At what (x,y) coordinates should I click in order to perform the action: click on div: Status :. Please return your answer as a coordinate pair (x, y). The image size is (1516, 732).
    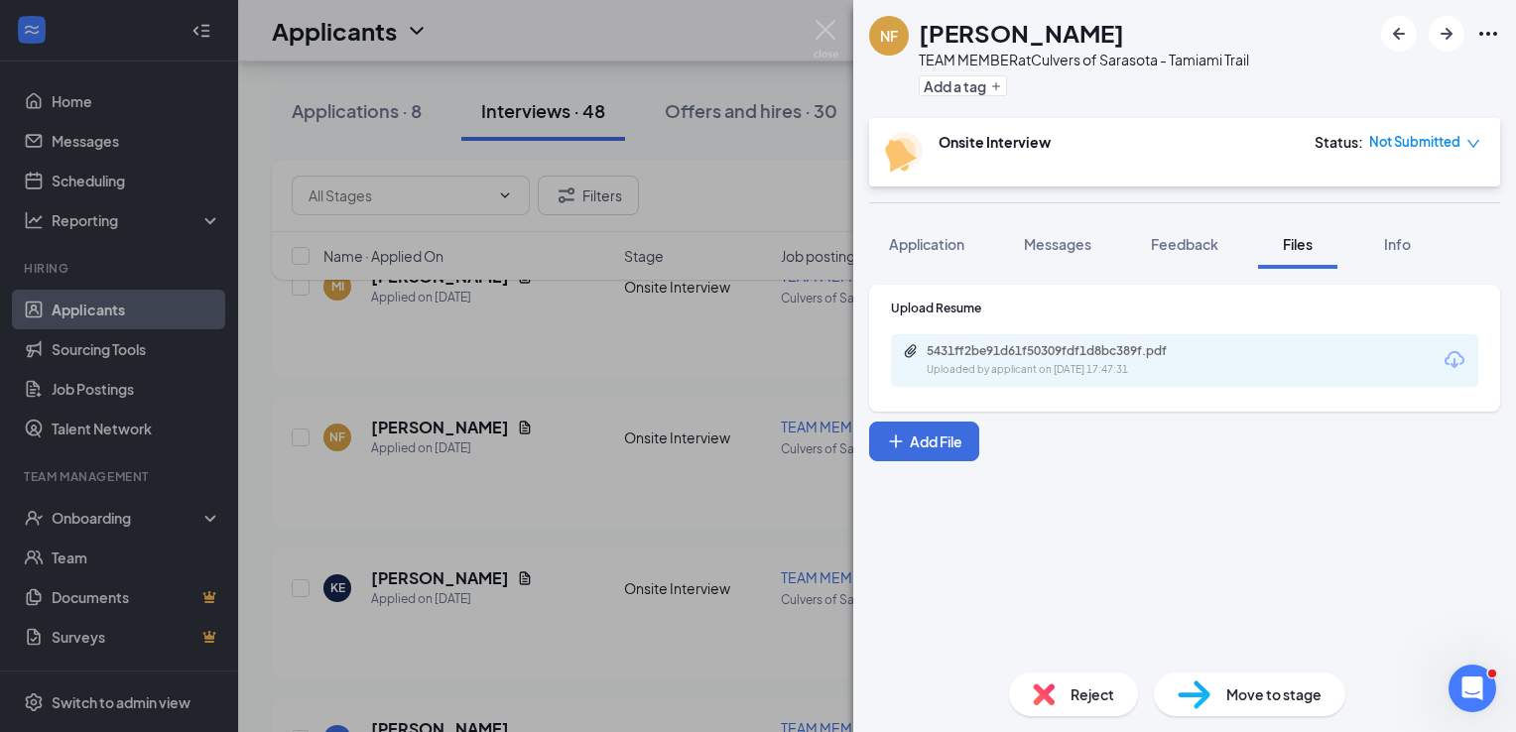
    Looking at the image, I should click on (1339, 142).